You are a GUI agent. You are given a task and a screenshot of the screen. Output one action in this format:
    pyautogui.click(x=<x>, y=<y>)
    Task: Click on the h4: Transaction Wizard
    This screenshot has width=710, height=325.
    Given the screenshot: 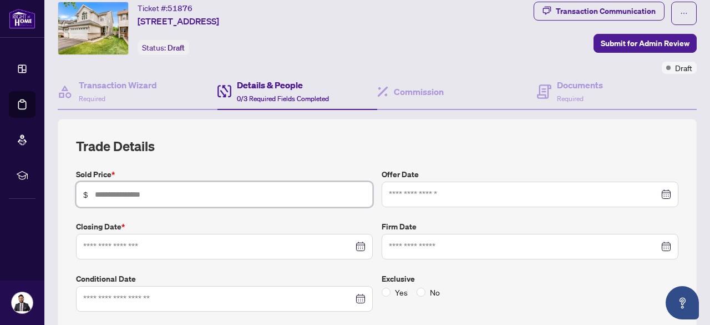 What is the action you would take?
    pyautogui.click(x=118, y=85)
    